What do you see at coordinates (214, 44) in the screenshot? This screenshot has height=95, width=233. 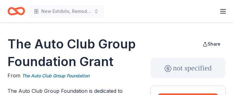 I see `span: Share` at bounding box center [214, 44].